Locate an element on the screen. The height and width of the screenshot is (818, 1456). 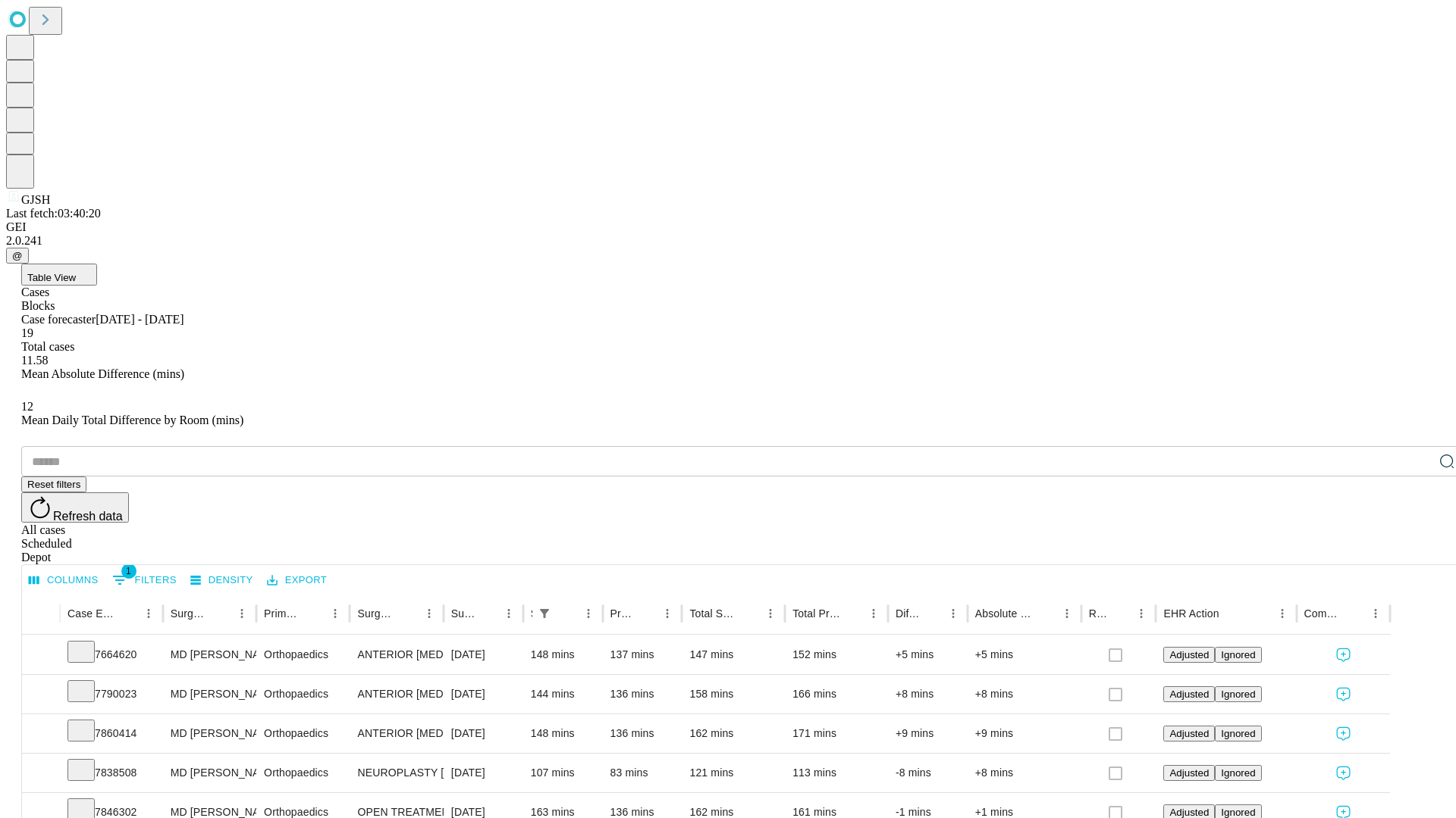
div: Resolved in EHR is located at coordinates (1098, 614).